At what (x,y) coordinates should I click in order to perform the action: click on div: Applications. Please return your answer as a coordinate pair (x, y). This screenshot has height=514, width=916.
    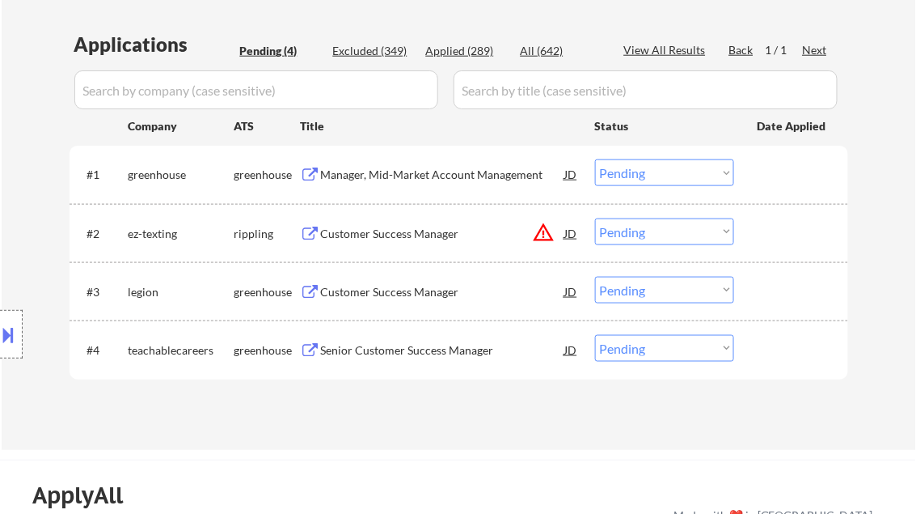
    Looking at the image, I should click on (154, 44).